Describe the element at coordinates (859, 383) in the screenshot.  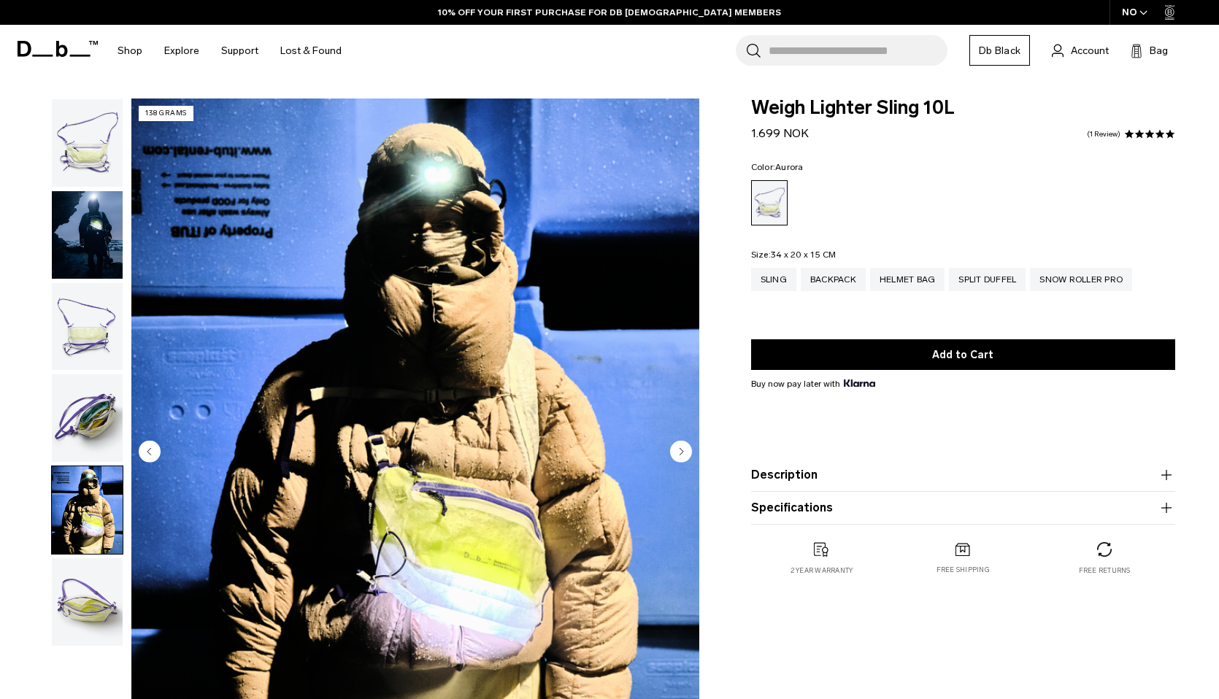
I see `img: {"height" => 20, "alt" => "Klarna"}` at that location.